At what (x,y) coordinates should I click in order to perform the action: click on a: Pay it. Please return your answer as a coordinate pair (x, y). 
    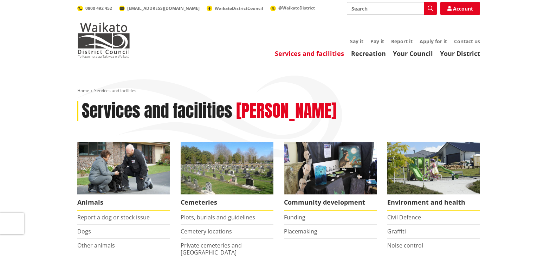
    Looking at the image, I should click on (377, 41).